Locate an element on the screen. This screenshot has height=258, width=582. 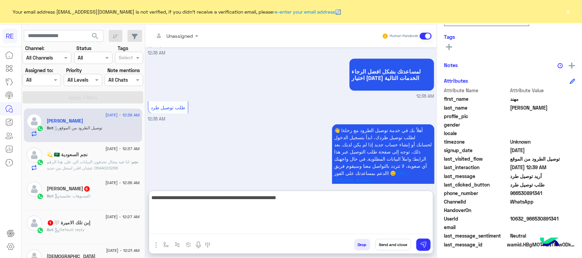
small: Human Handover is located at coordinates (404, 36).